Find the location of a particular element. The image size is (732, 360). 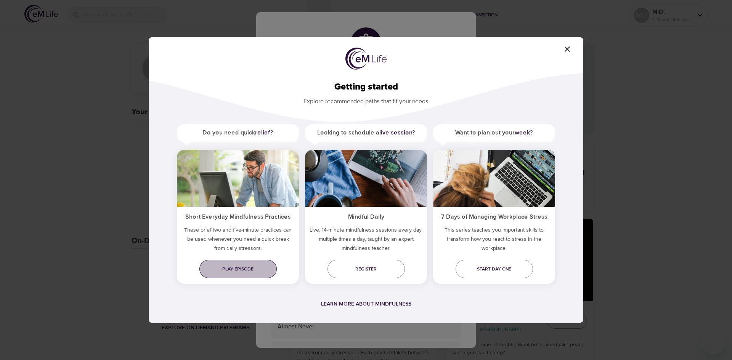

img: logo is located at coordinates (366, 59).